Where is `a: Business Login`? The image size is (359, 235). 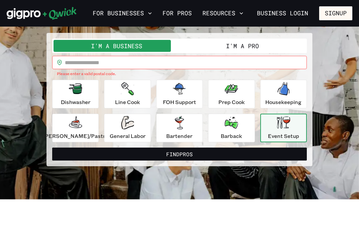
a: Business Login is located at coordinates (283, 13).